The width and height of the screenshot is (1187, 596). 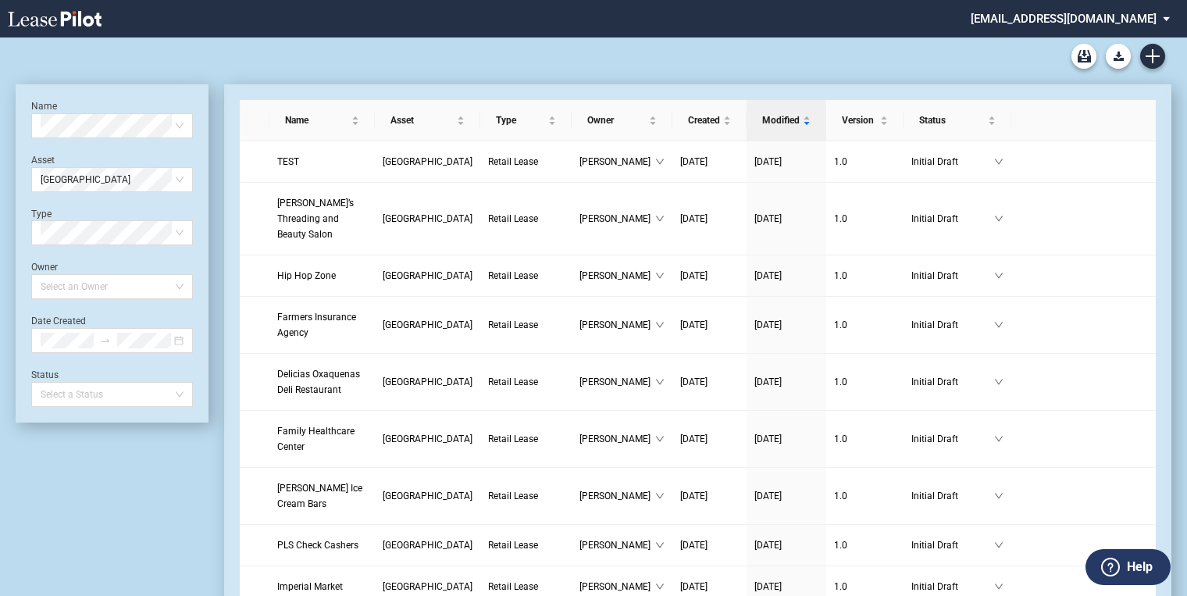 What do you see at coordinates (709, 120) in the screenshot?
I see `th: Created` at bounding box center [709, 120].